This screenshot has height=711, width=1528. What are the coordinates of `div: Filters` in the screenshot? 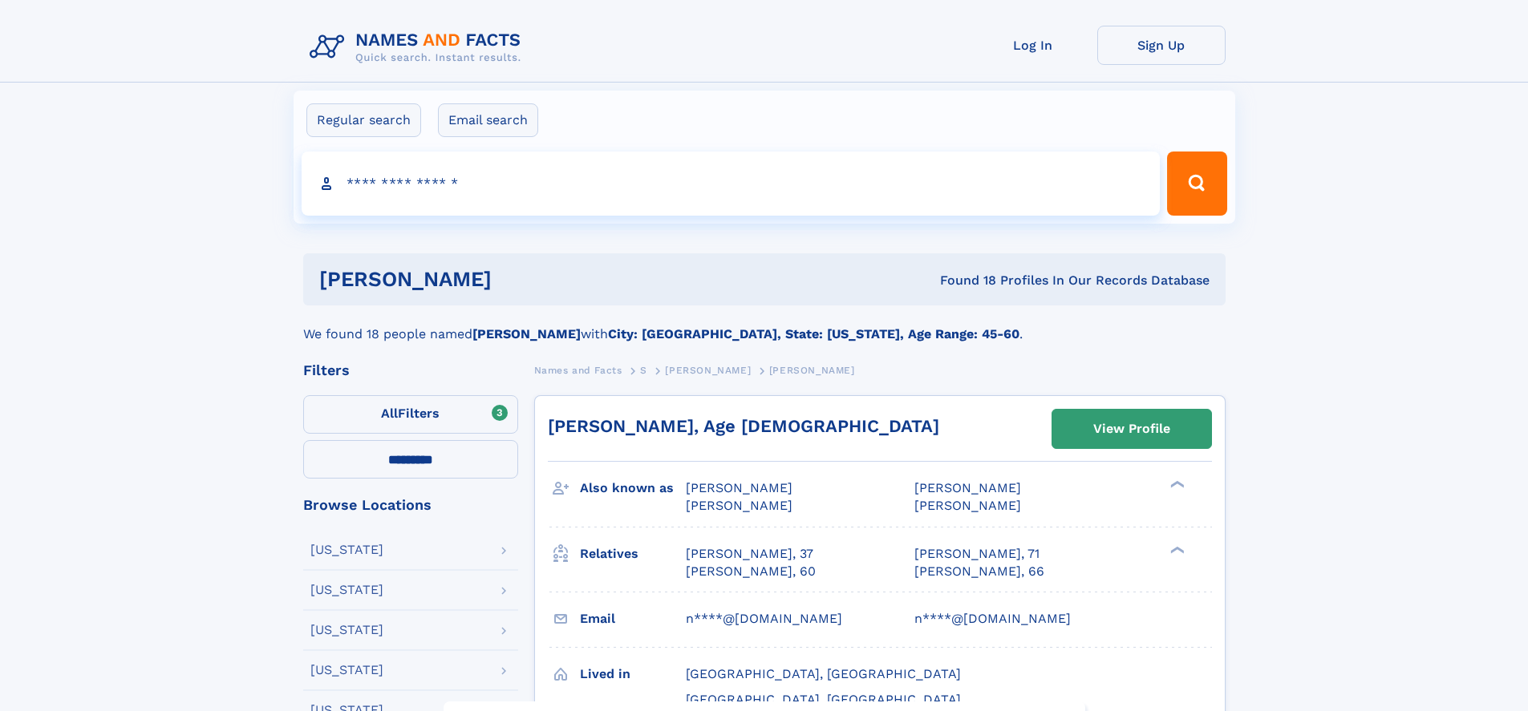 It's located at (411, 370).